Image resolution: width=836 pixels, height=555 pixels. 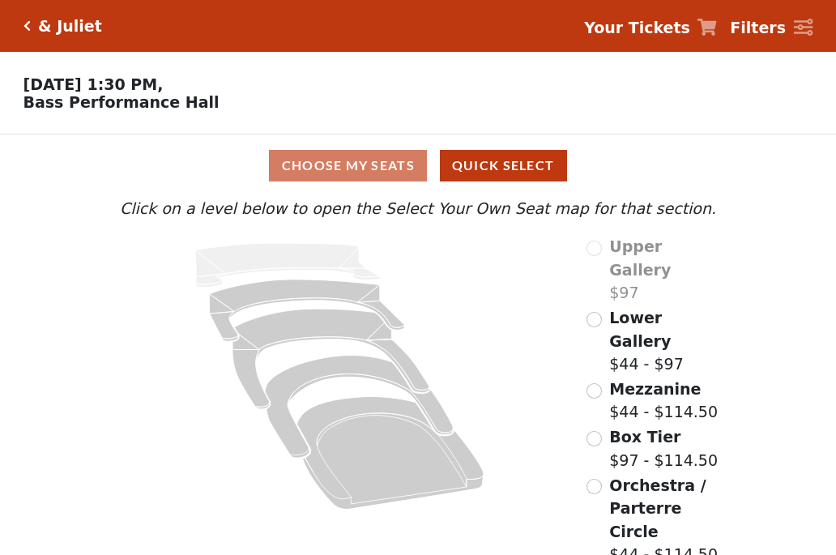 I want to click on strong: Filters, so click(x=757, y=28).